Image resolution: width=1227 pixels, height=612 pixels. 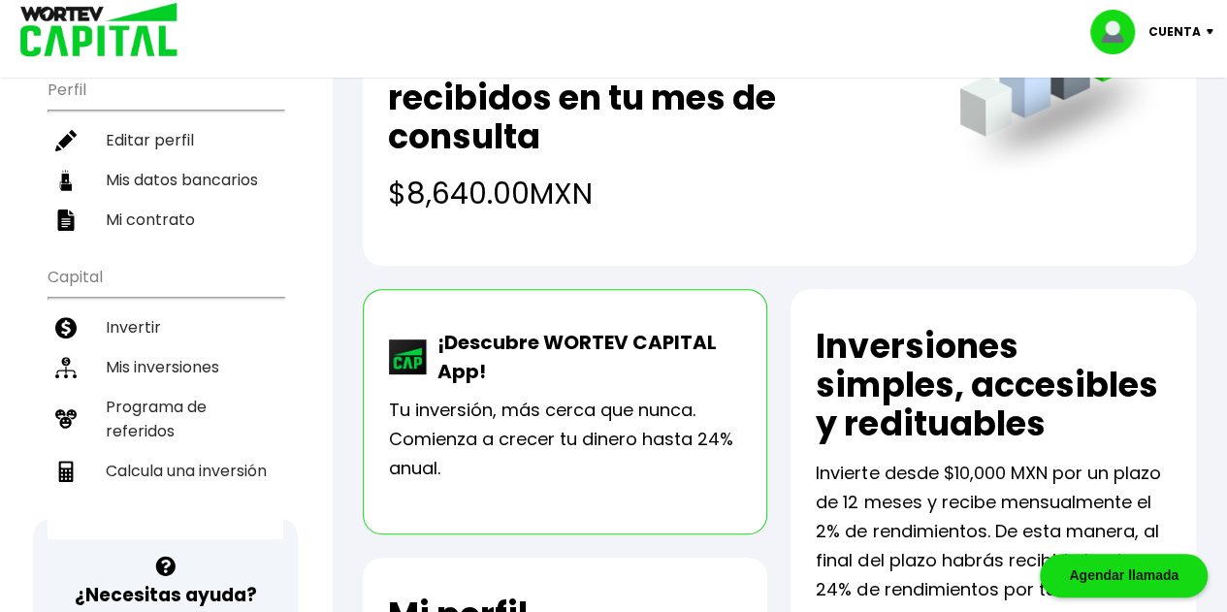 What do you see at coordinates (585, 357) in the screenshot?
I see `p: ¡Descubre WORTEV CAPITAL App!` at bounding box center [585, 357].